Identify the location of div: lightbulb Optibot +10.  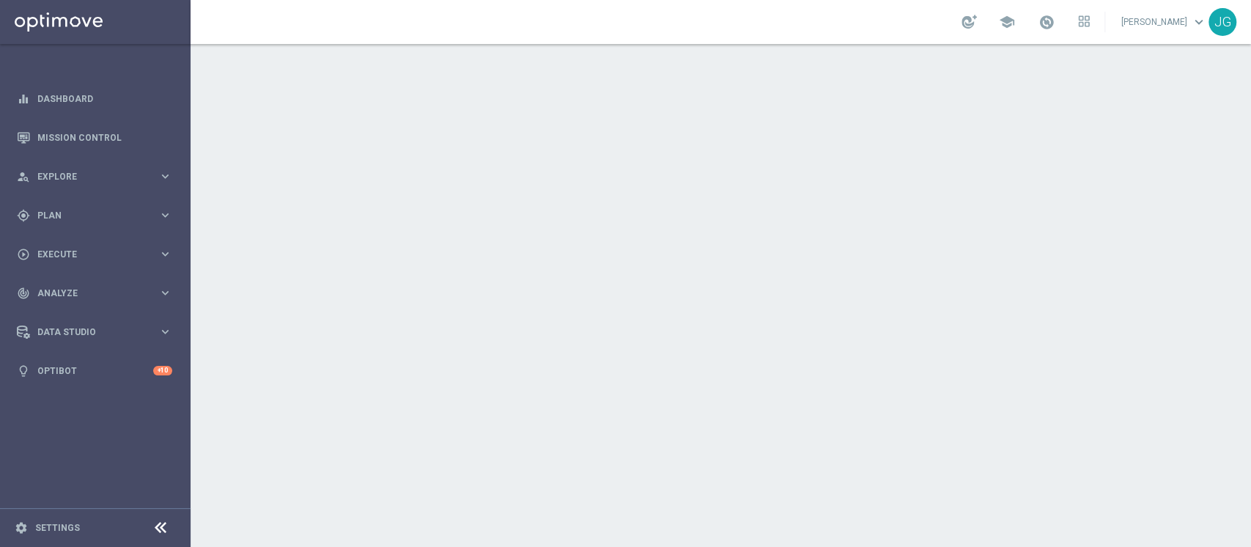
(95, 371).